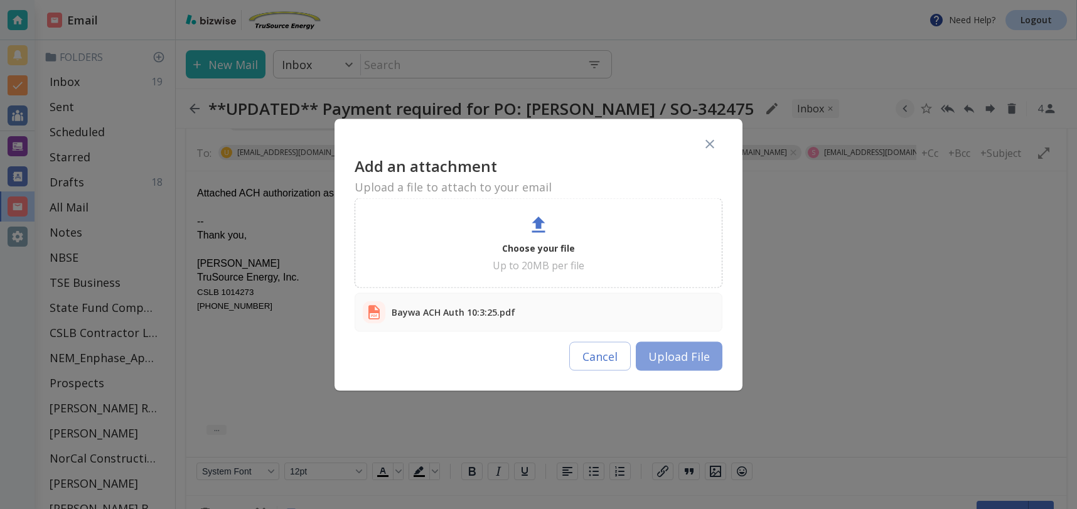 This screenshot has height=509, width=1077. I want to click on body: Rich Text Area. Press ALT-0 for help., so click(440, 76).